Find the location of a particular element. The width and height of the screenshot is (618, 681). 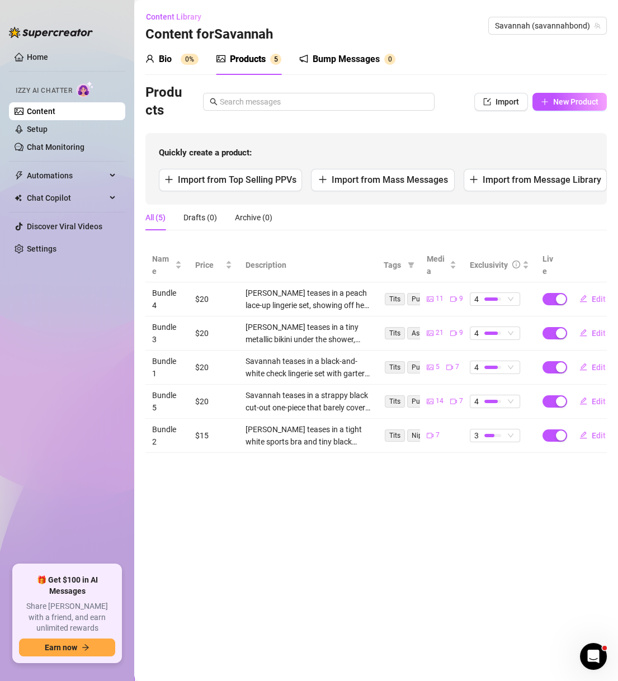

span: 14 is located at coordinates (440, 401).